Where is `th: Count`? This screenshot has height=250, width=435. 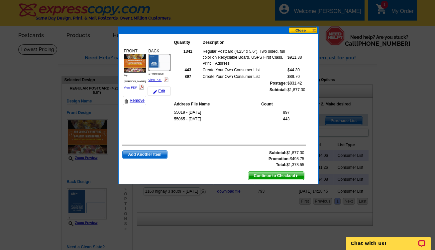 th: Count is located at coordinates (275, 104).